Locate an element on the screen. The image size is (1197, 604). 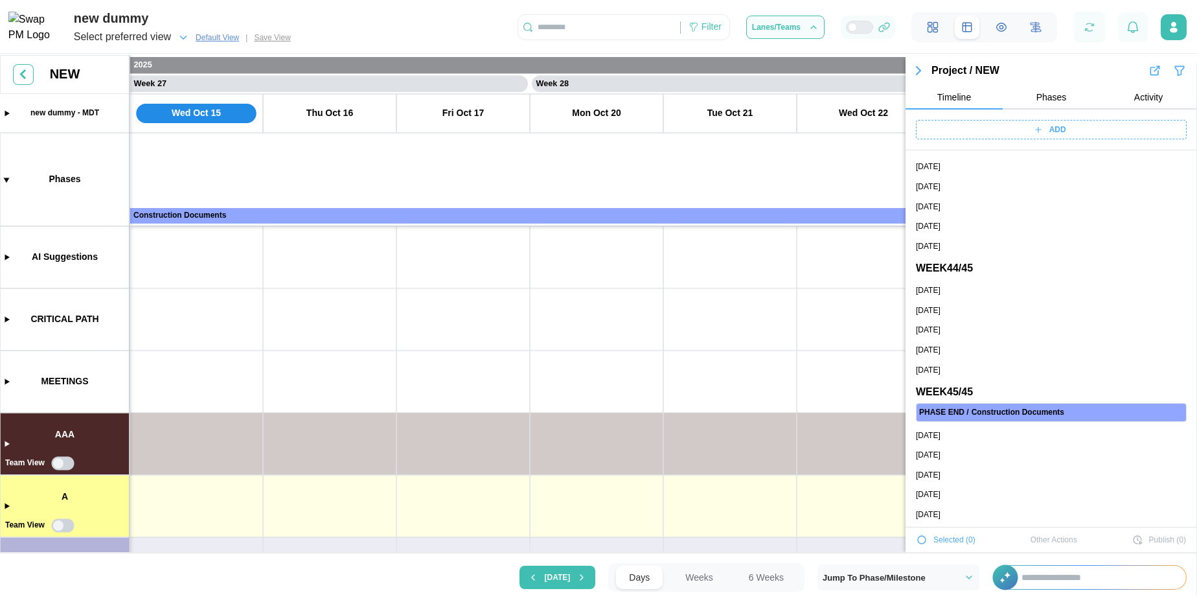
button: Filter is located at coordinates (1180, 71).